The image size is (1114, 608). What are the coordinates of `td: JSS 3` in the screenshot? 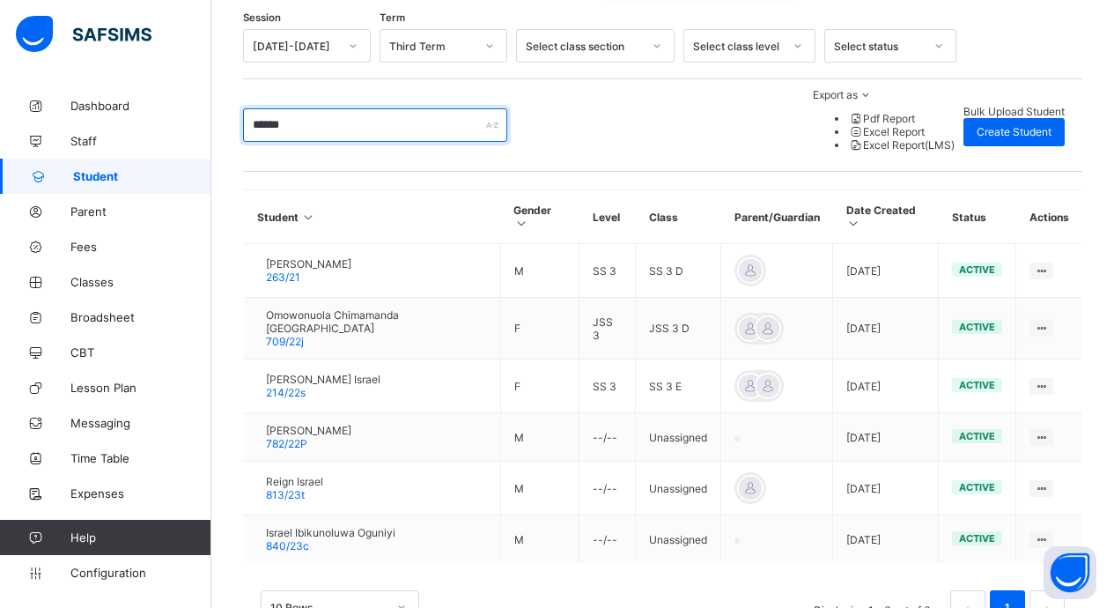 It's located at (608, 328).